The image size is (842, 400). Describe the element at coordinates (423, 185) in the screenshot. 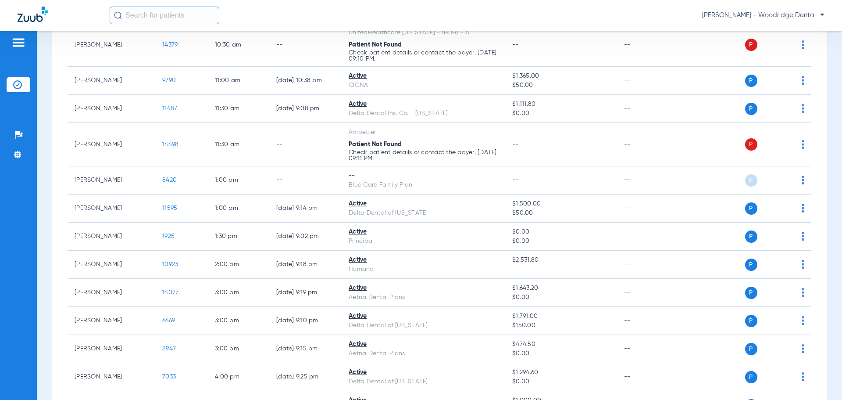

I see `div: Blue Care Family Plan` at that location.